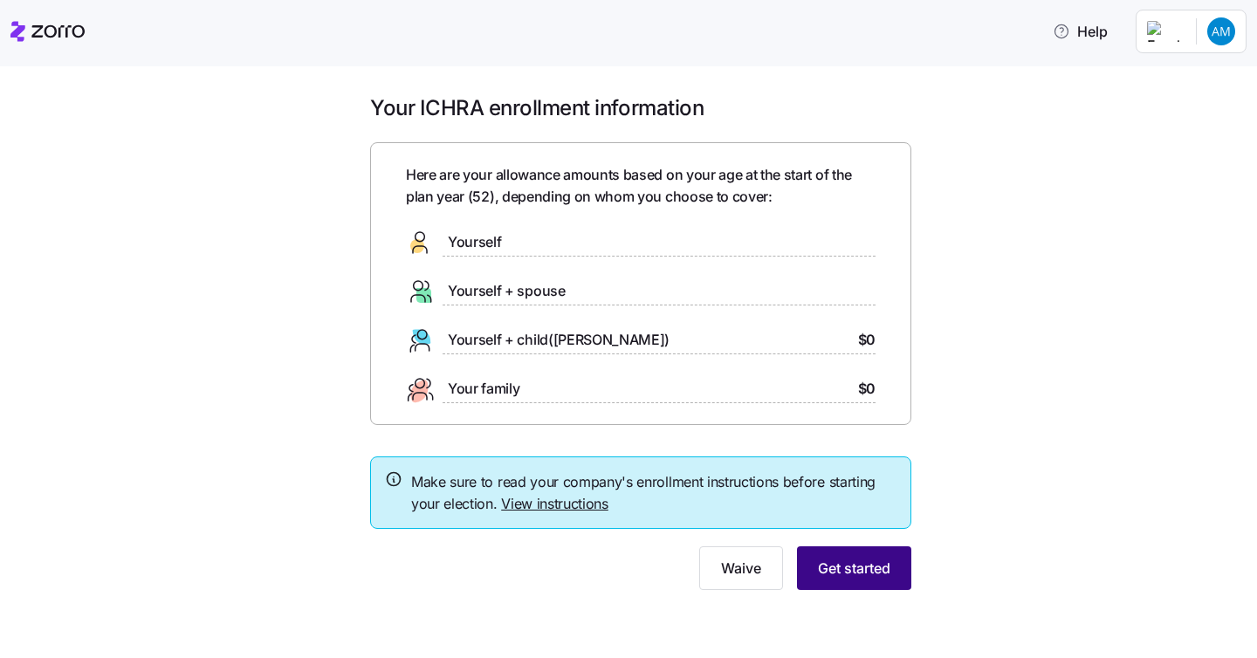 The height and width of the screenshot is (658, 1257). Describe the element at coordinates (506, 291) in the screenshot. I see `span: Yourself + spouse` at that location.